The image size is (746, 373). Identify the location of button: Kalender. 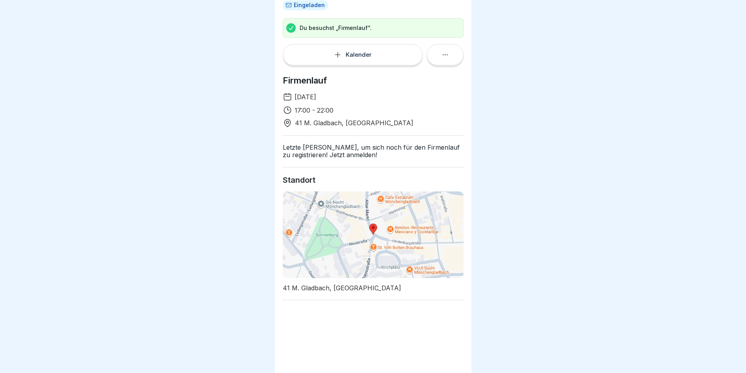
(353, 55).